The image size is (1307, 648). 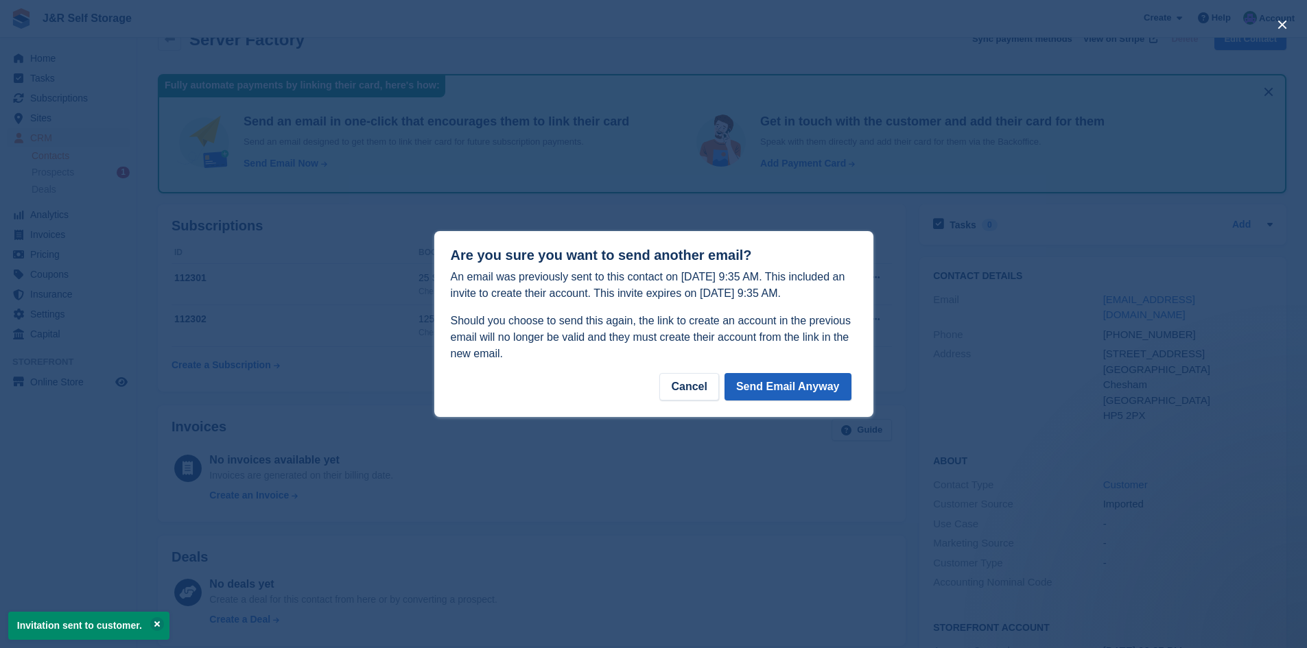 I want to click on button: close, so click(x=1282, y=25).